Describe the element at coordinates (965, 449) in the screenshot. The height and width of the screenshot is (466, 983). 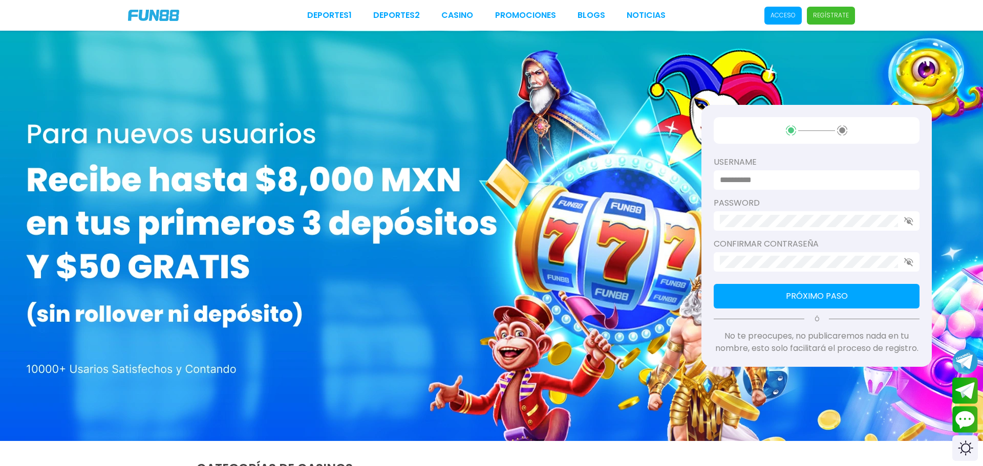
I see `div: Switch theme` at that location.